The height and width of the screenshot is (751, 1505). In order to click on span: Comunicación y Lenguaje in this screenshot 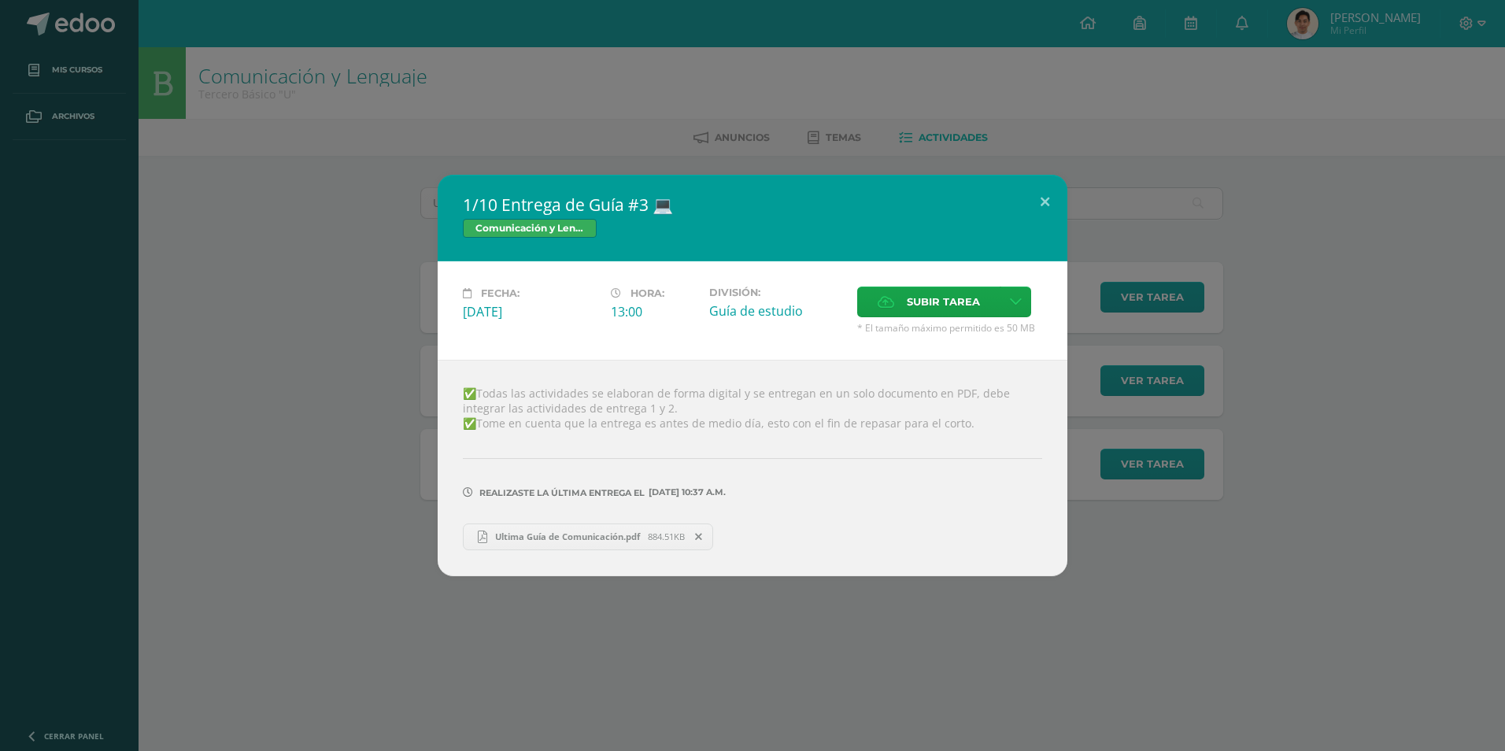, I will do `click(530, 228)`.